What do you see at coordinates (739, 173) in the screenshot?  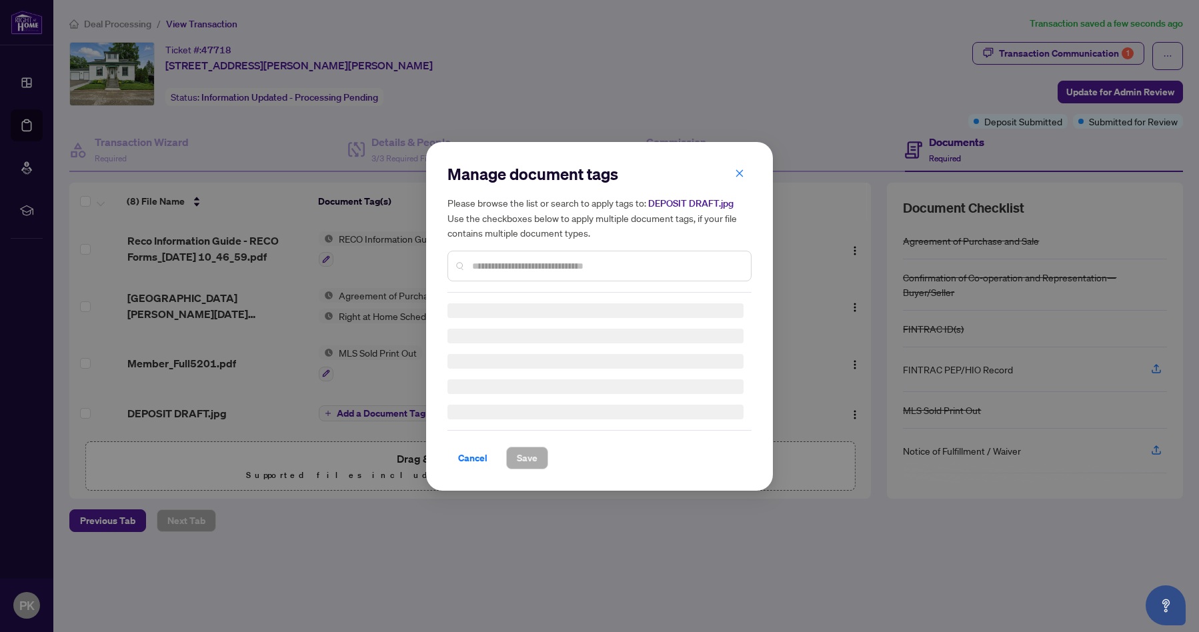 I see `span: close` at bounding box center [739, 173].